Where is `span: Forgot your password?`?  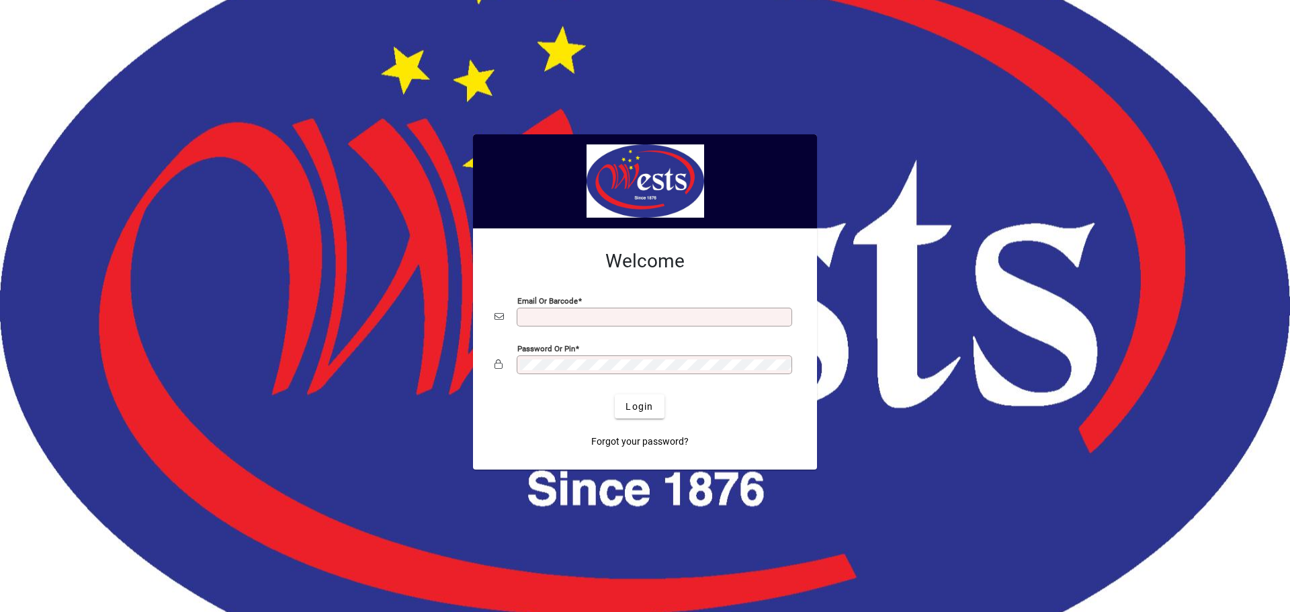
span: Forgot your password? is located at coordinates (640, 441).